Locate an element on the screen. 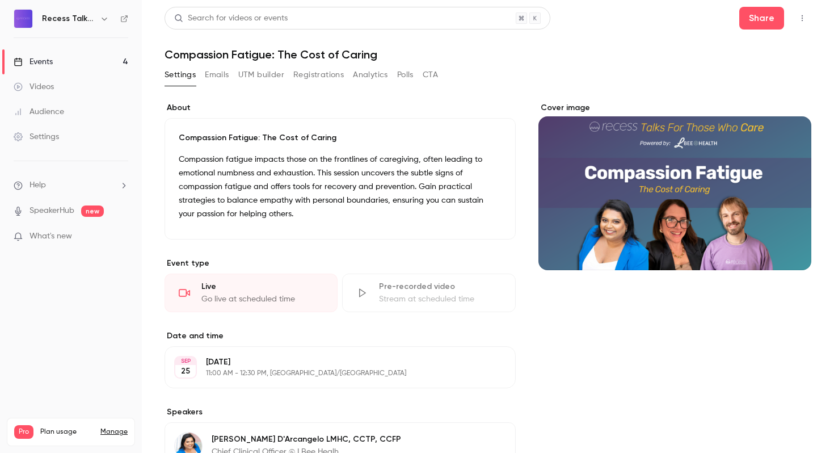 Image resolution: width=834 pixels, height=453 pixels. span: Plan usage is located at coordinates (67, 432).